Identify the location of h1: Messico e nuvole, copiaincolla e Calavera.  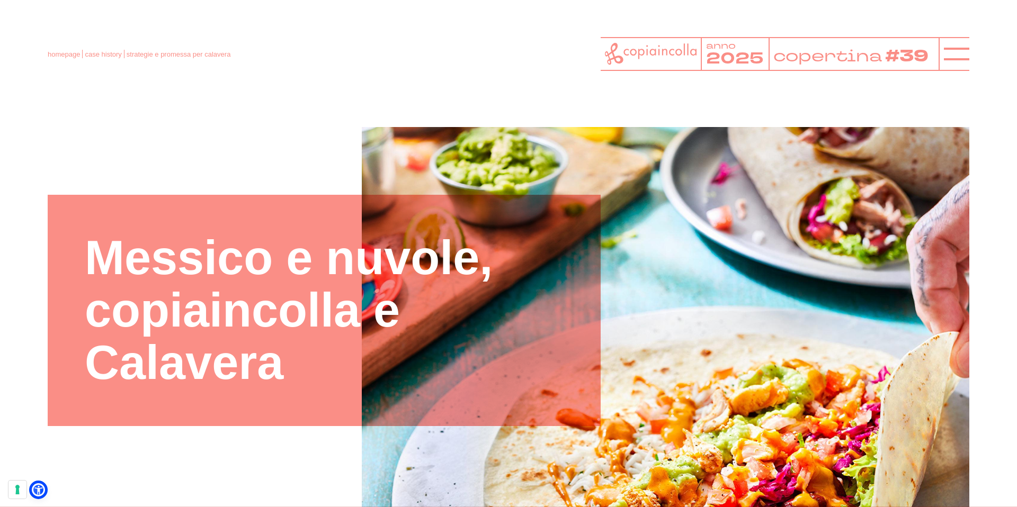
(324, 310).